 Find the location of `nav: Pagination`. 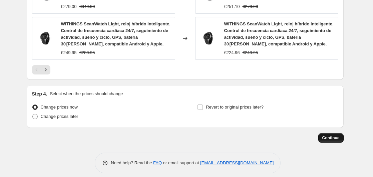

nav: Pagination is located at coordinates (41, 70).